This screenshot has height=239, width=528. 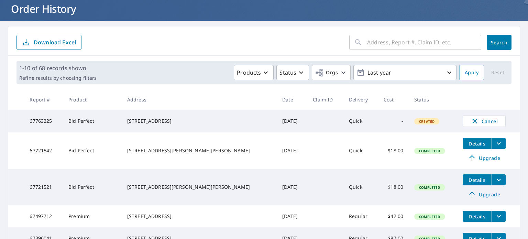 What do you see at coordinates (92, 216) in the screenshot?
I see `td: Premium` at bounding box center [92, 216].